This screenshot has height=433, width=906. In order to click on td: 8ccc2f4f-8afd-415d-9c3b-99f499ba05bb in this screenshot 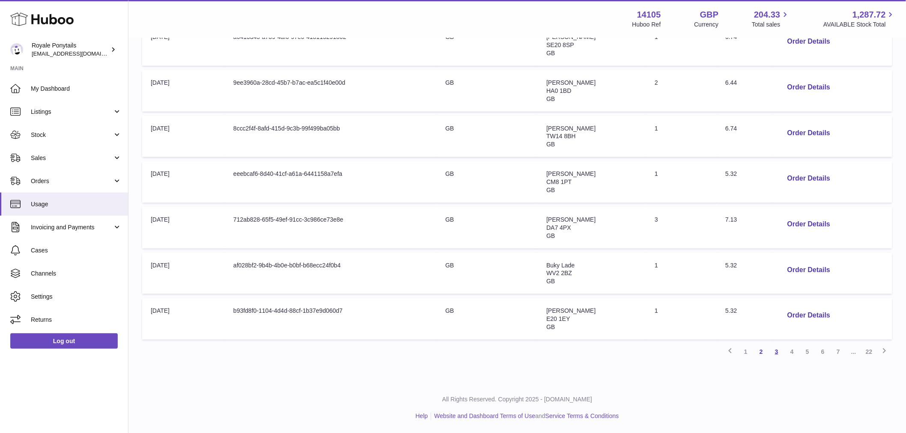, I will do `click(331, 137)`.